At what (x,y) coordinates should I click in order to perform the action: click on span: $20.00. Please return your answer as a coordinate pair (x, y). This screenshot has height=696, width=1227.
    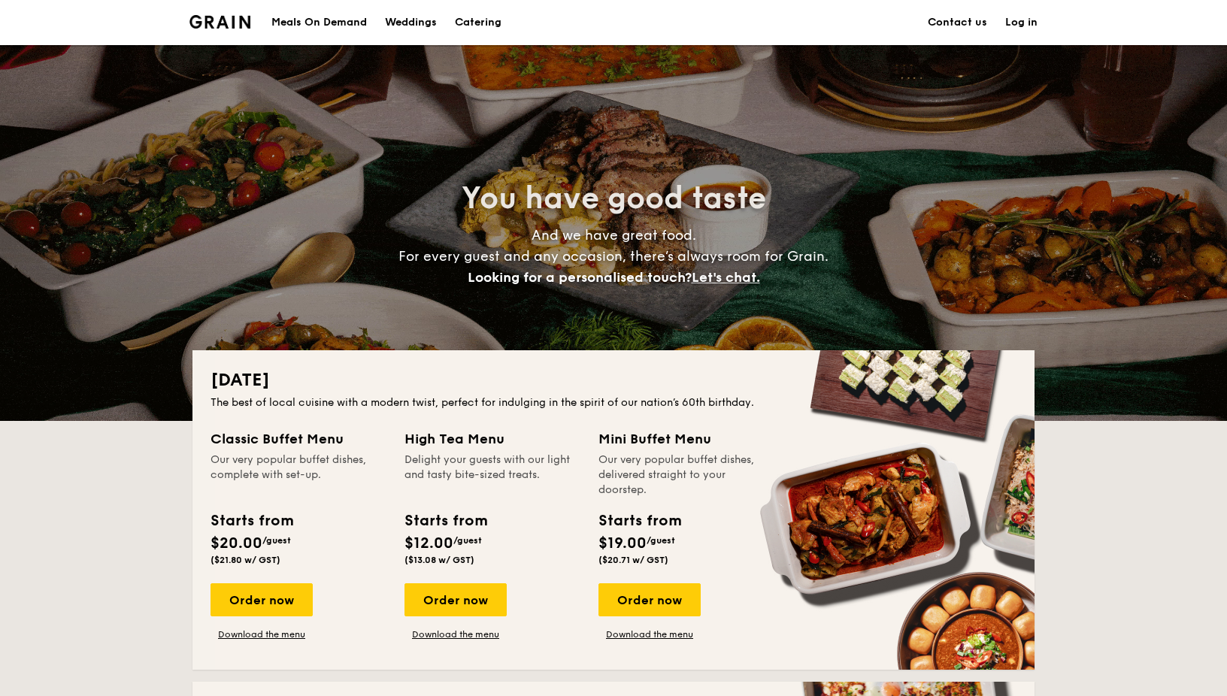
    Looking at the image, I should click on (236, 543).